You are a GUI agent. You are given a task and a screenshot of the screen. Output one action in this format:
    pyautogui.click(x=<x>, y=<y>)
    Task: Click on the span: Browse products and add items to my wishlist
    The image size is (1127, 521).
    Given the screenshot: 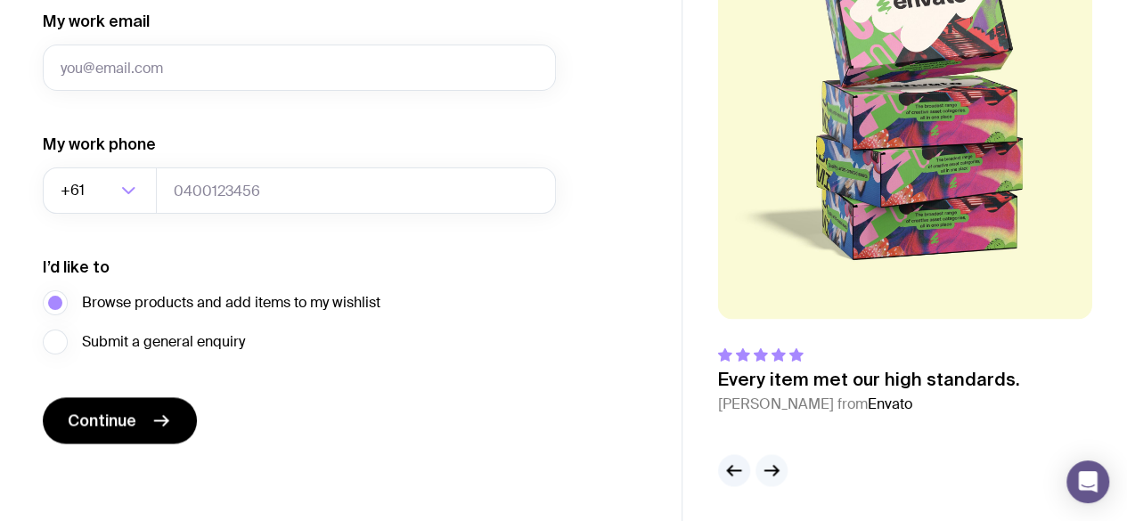 What is the action you would take?
    pyautogui.click(x=231, y=303)
    